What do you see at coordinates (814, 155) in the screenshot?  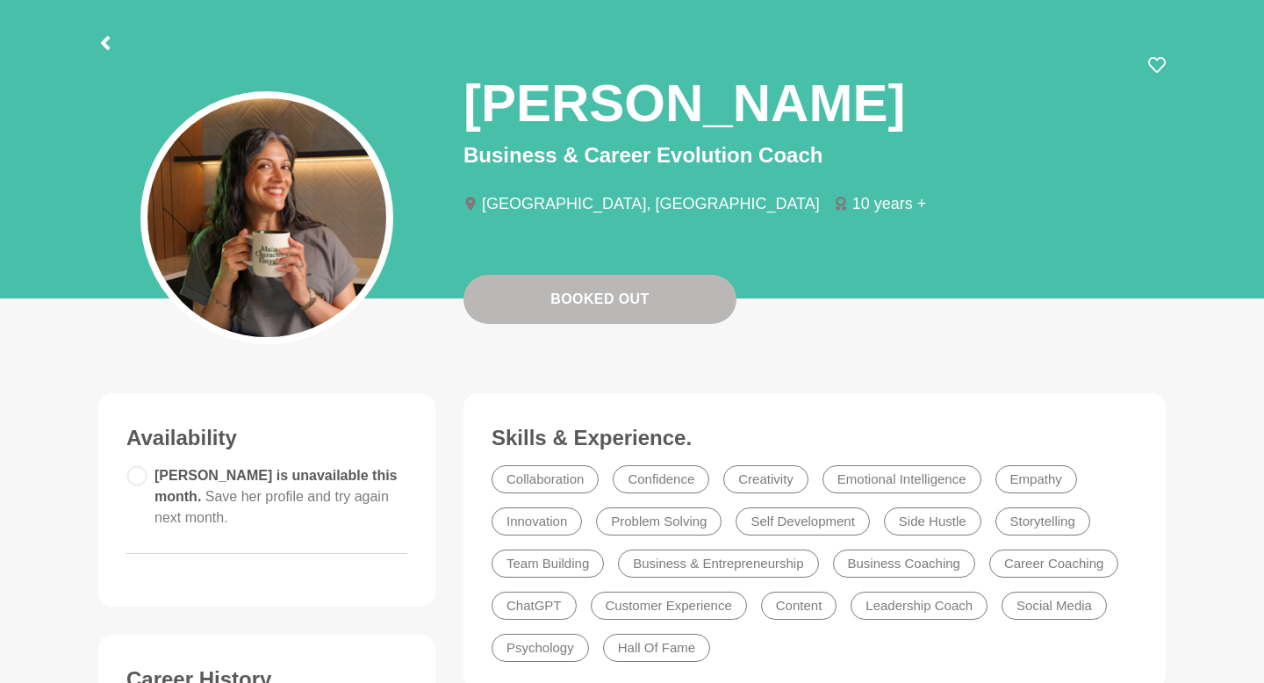 I see `p: Business & Career Evolution Coach` at bounding box center [814, 155].